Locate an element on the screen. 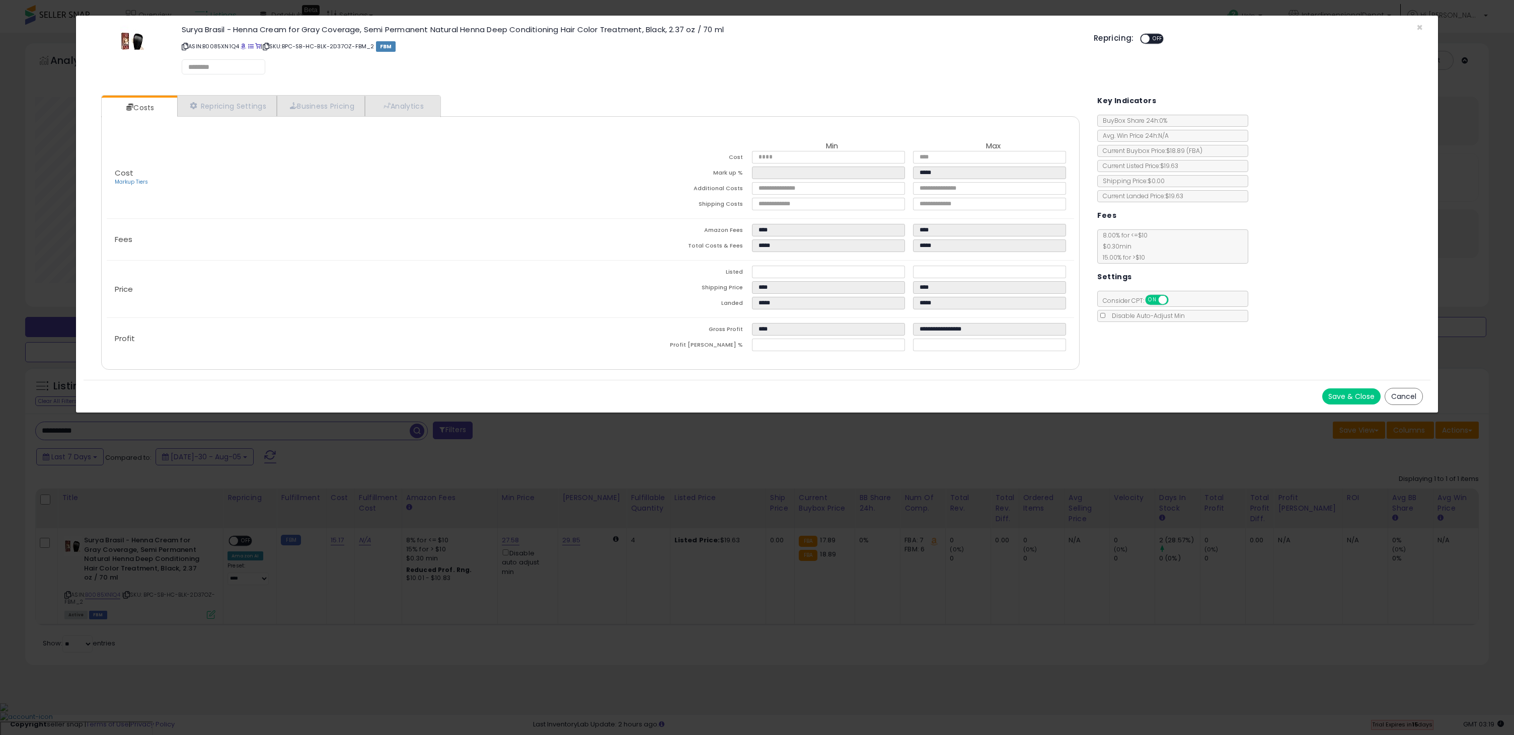 The image size is (1514, 735). span: Current Landed Price: $19.63 is located at coordinates (1141, 196).